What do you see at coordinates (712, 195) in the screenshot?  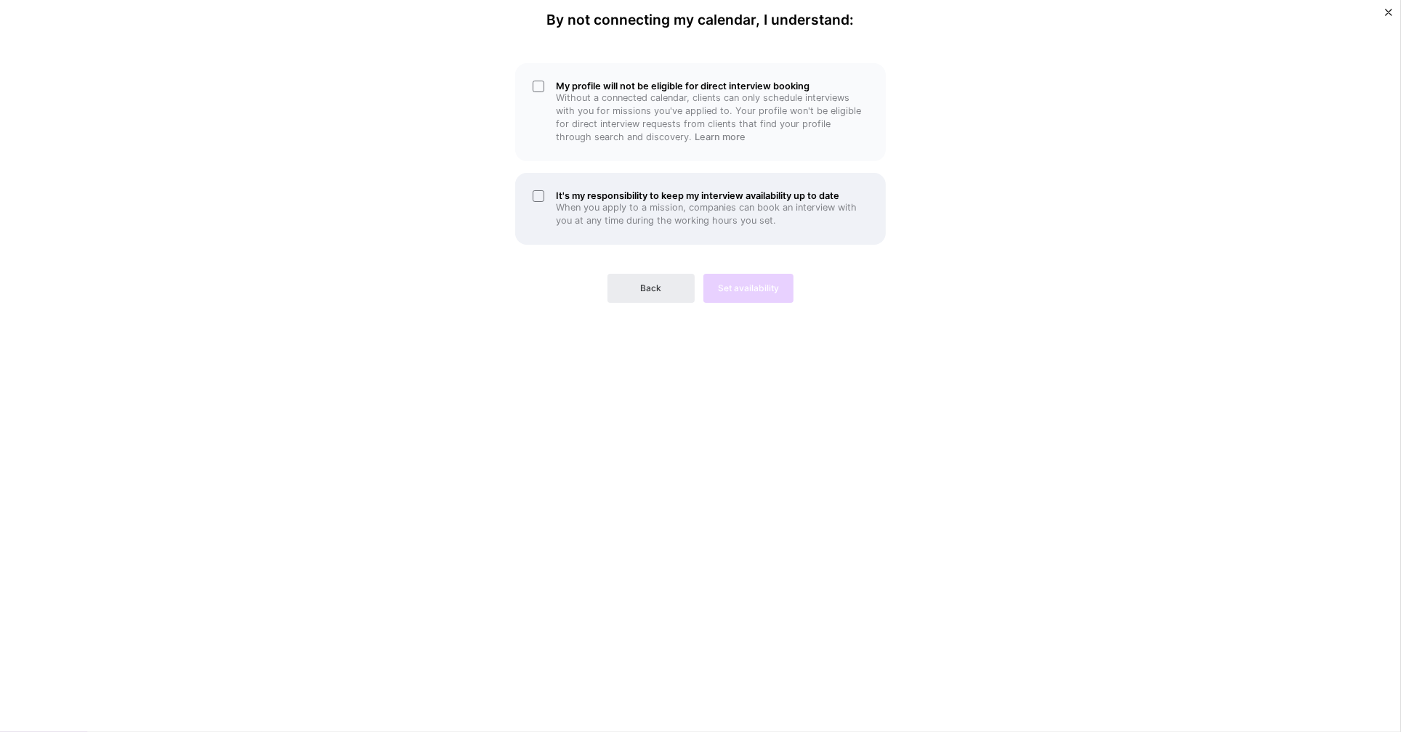 I see `h5: It's my responsibility to keep my interview availability up to date` at bounding box center [712, 195].